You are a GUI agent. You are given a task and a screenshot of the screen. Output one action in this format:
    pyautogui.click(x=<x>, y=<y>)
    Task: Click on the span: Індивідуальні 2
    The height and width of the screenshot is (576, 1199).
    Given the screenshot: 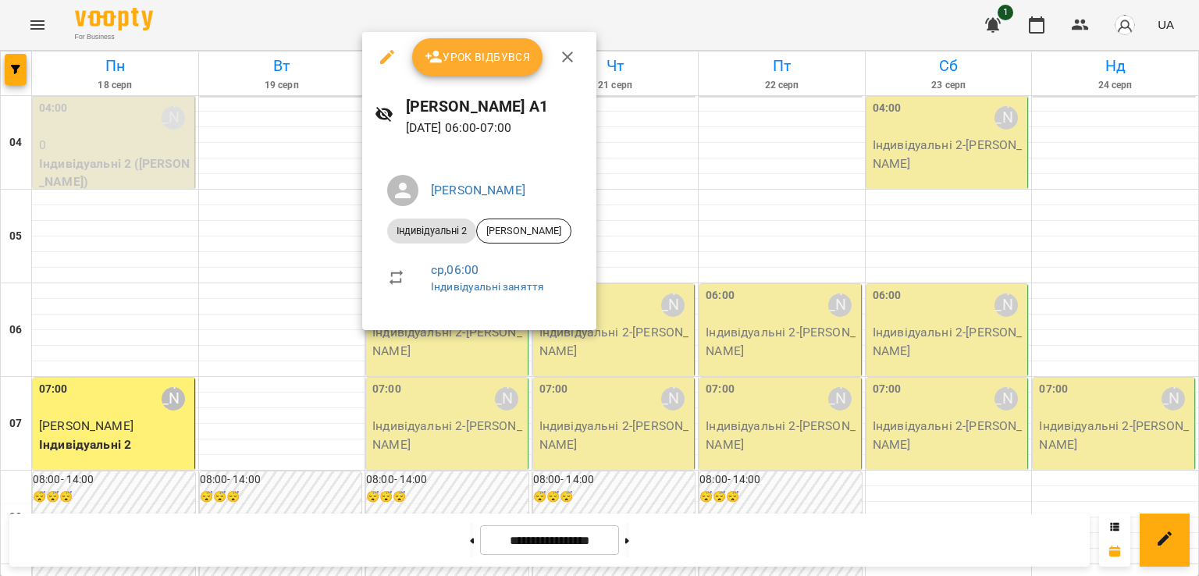 What is the action you would take?
    pyautogui.click(x=432, y=231)
    